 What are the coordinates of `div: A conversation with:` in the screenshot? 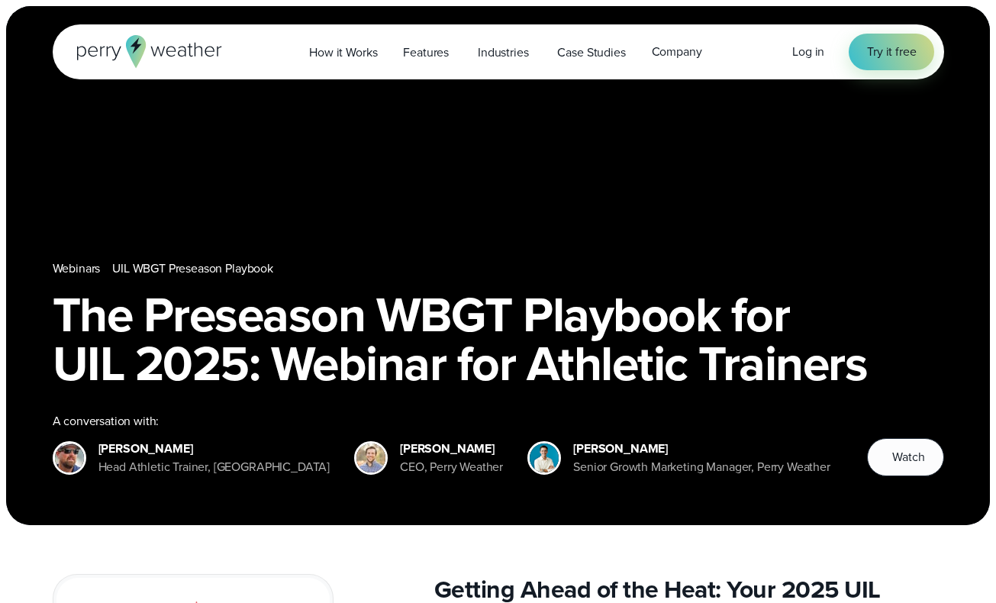 It's located at (448, 421).